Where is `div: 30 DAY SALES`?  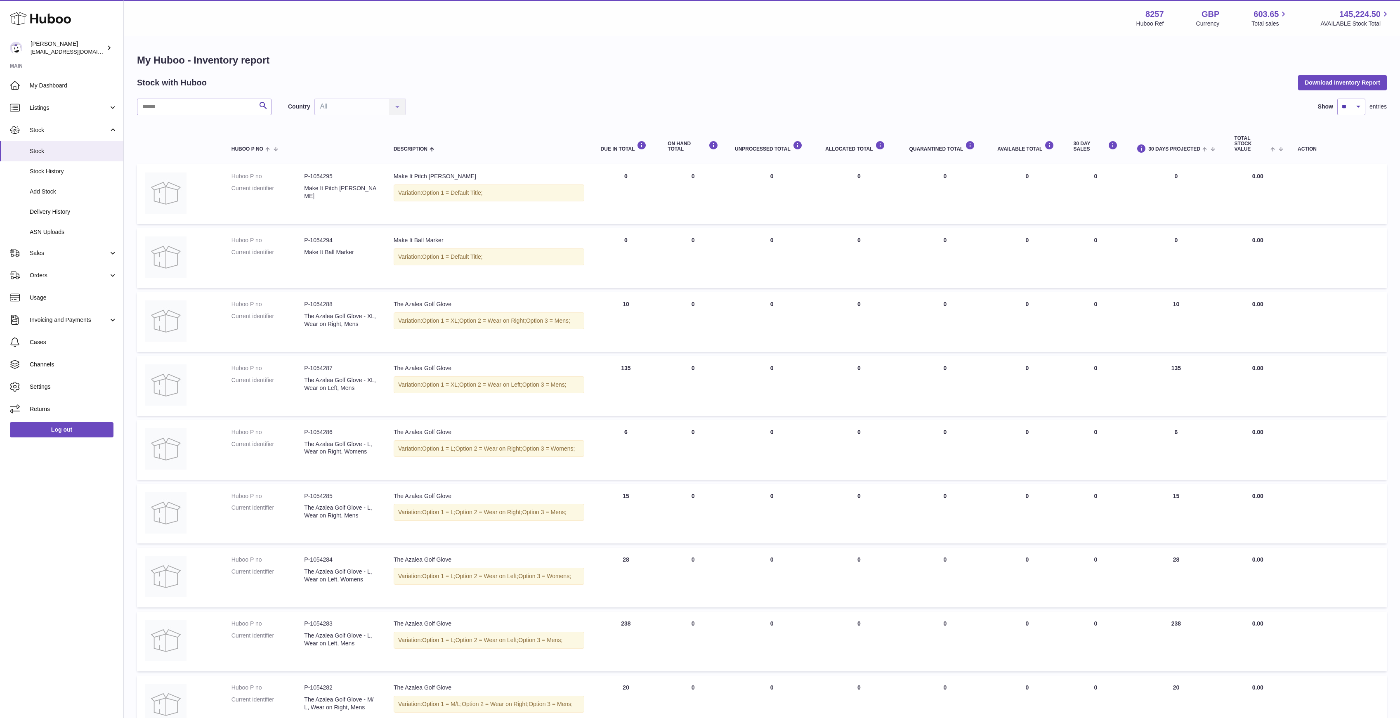 div: 30 DAY SALES is located at coordinates (1096, 146).